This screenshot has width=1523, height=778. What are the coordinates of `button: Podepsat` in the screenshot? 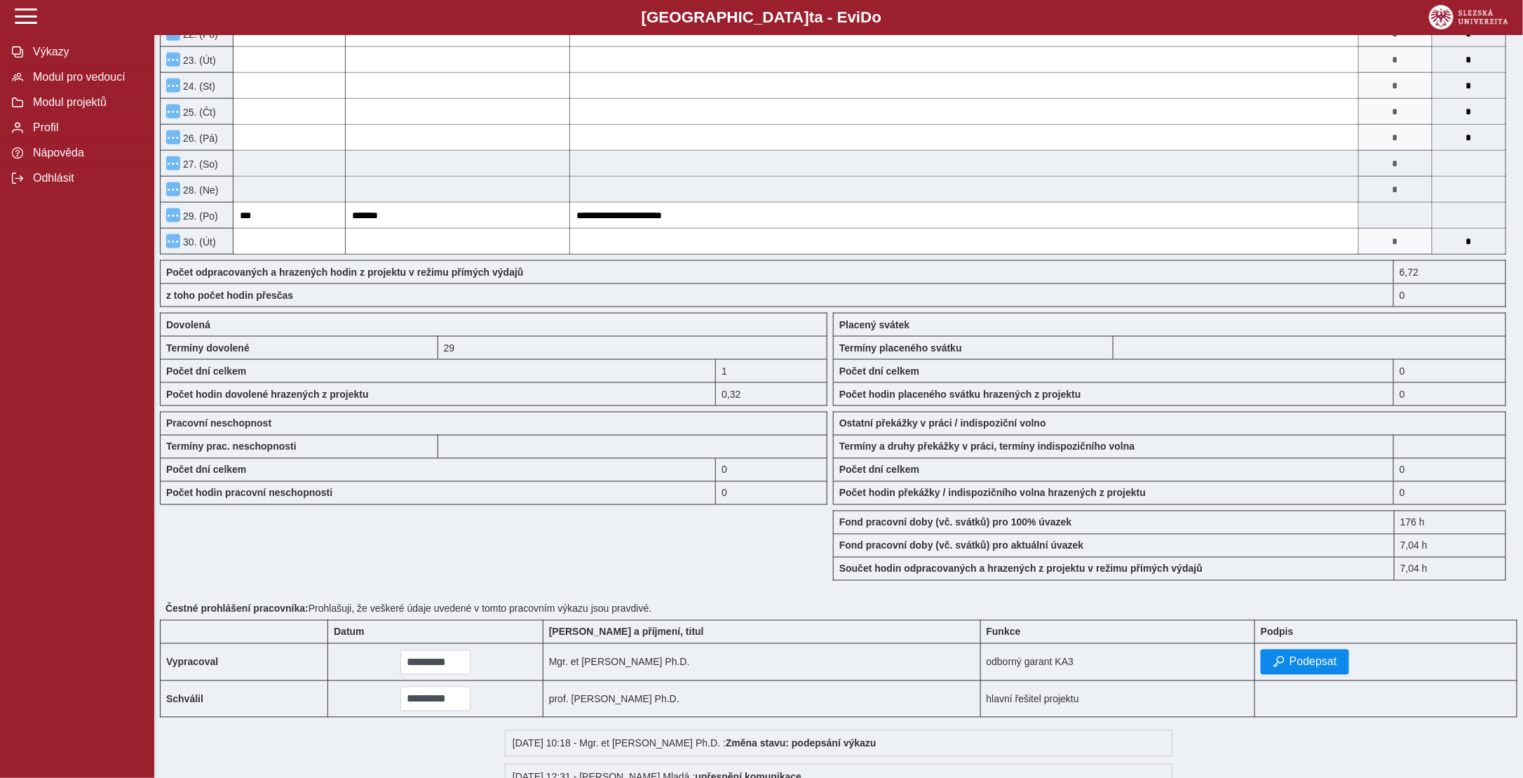 It's located at (1305, 662).